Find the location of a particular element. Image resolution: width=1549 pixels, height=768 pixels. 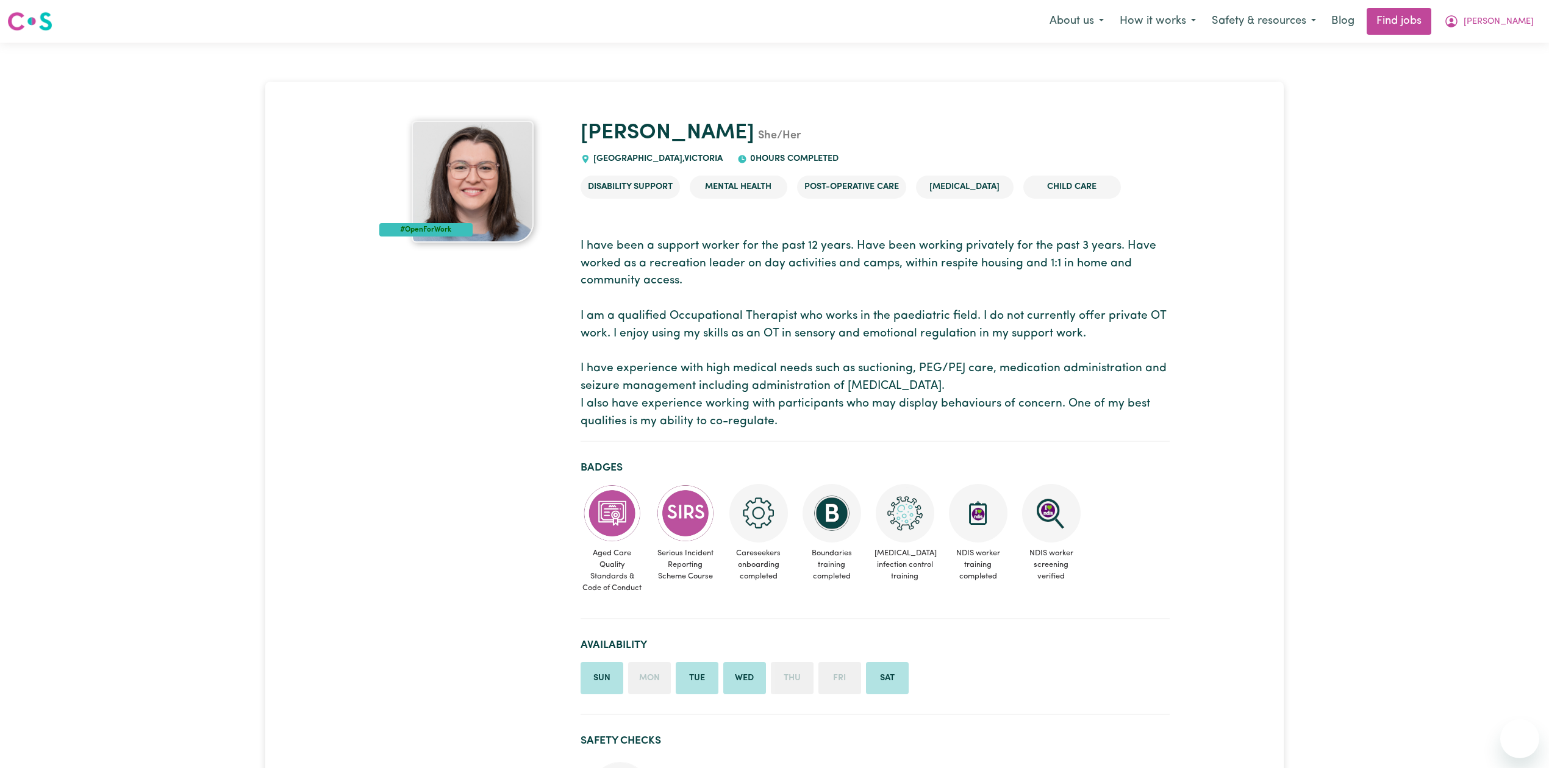

li: Available on Saturday is located at coordinates (887, 679).